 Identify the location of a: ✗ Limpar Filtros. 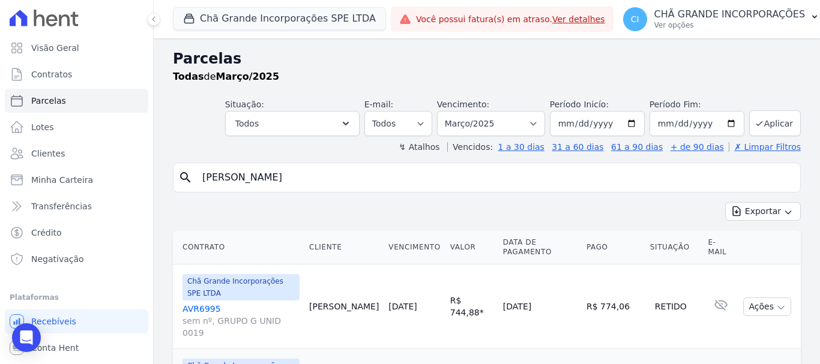
(765, 147).